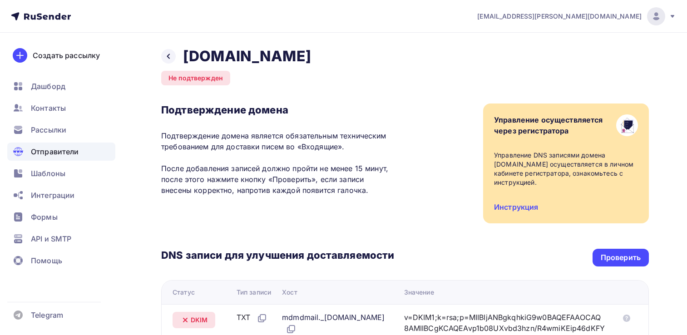 Image resolution: width=687 pixels, height=335 pixels. Describe the element at coordinates (61, 108) in the screenshot. I see `a: Контакты` at that location.